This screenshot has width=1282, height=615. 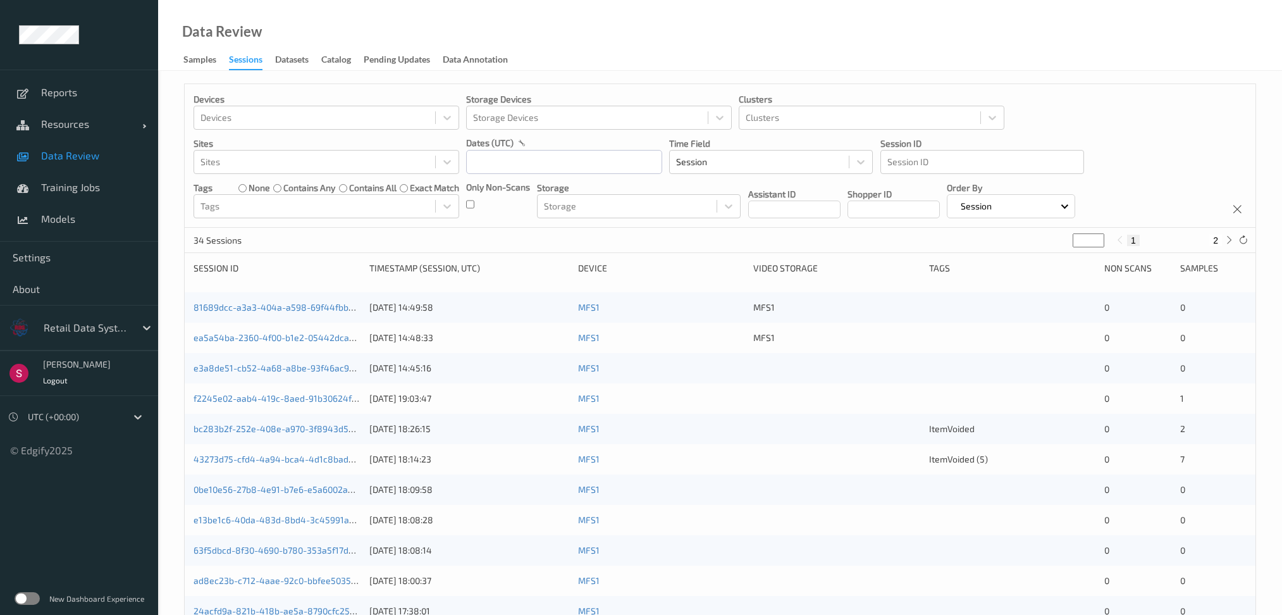 I want to click on div: Data Annotation, so click(x=475, y=61).